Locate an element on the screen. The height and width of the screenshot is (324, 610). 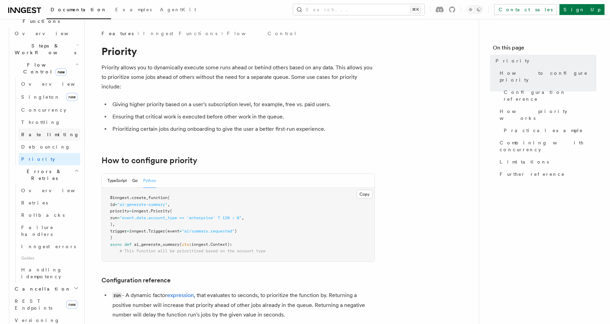
button: Python is located at coordinates (150, 181).